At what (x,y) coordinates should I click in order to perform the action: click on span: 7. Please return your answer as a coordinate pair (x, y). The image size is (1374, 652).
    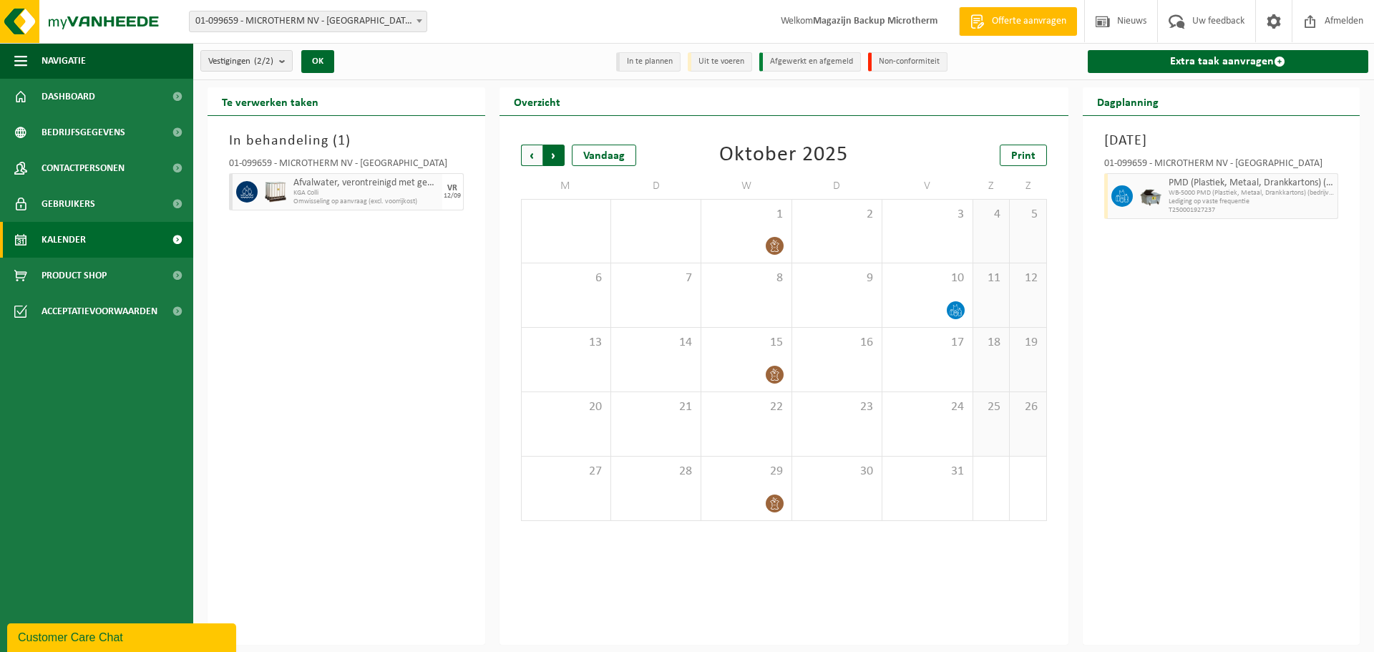
    Looking at the image, I should click on (656, 278).